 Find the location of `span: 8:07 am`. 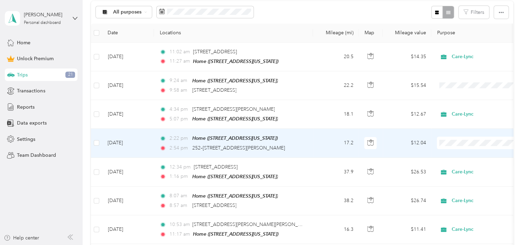

span: 8:07 am is located at coordinates (179, 196).